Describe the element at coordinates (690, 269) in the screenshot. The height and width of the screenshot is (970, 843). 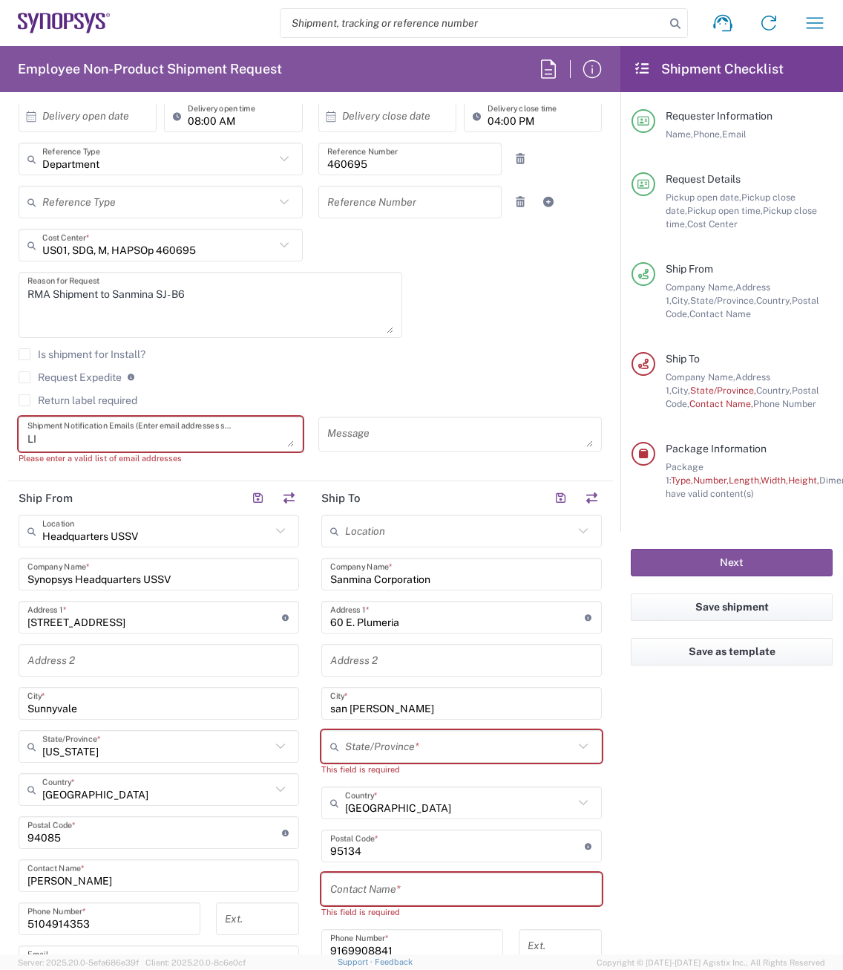
I see `span: Ship From` at that location.